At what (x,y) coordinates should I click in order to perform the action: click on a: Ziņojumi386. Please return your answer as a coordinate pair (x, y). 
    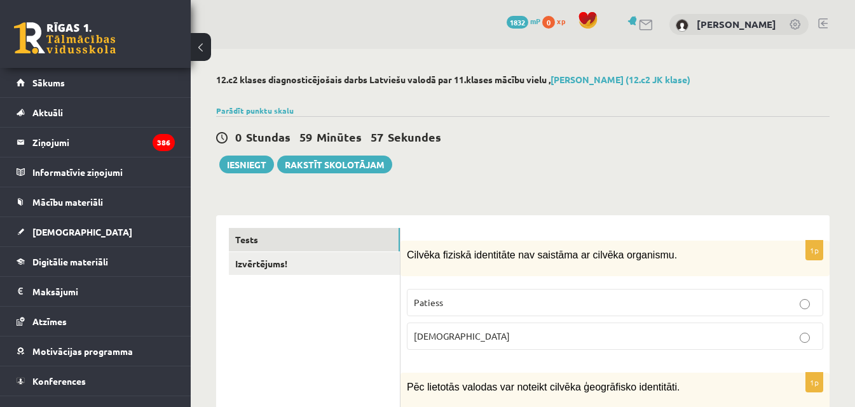
    Looking at the image, I should click on (95, 142).